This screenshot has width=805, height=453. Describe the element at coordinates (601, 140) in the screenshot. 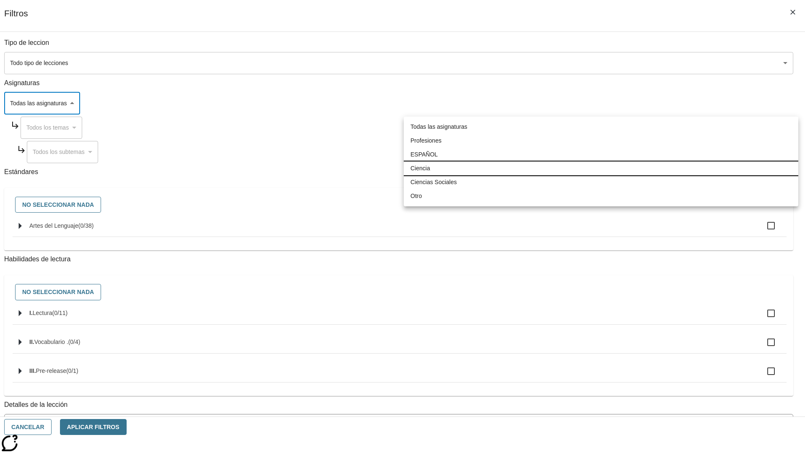

I see `li: Profesiones` at that location.